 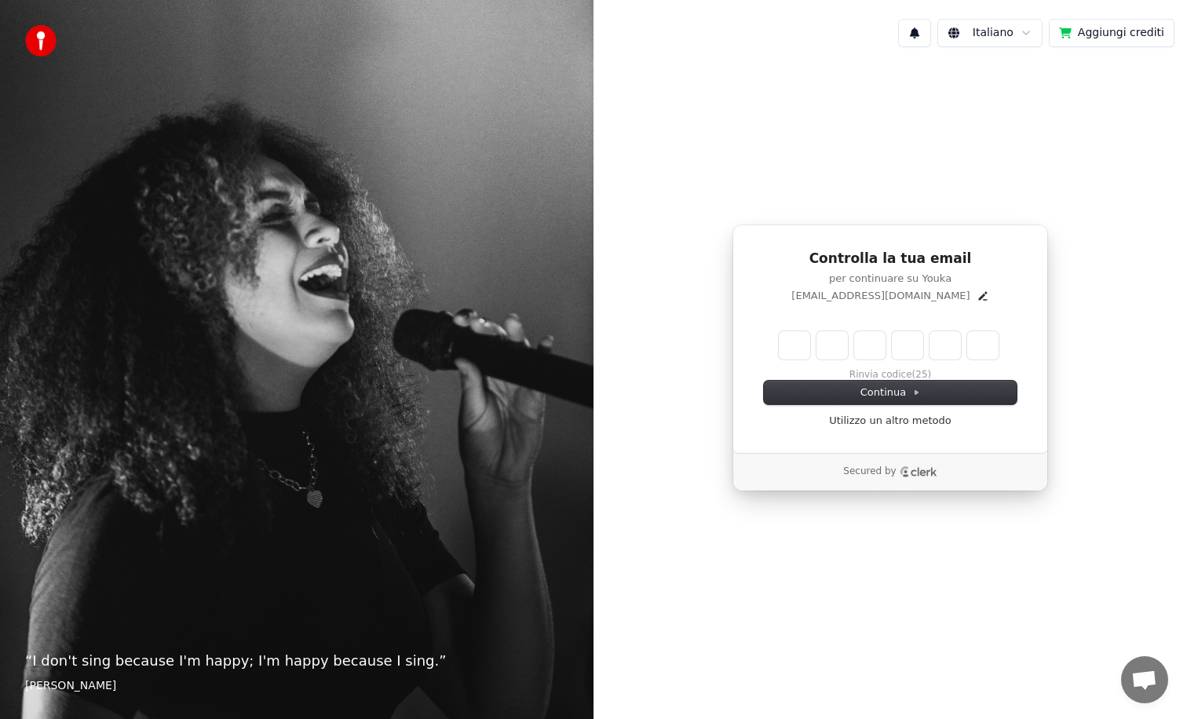 I want to click on input: Digit 5, so click(x=945, y=345).